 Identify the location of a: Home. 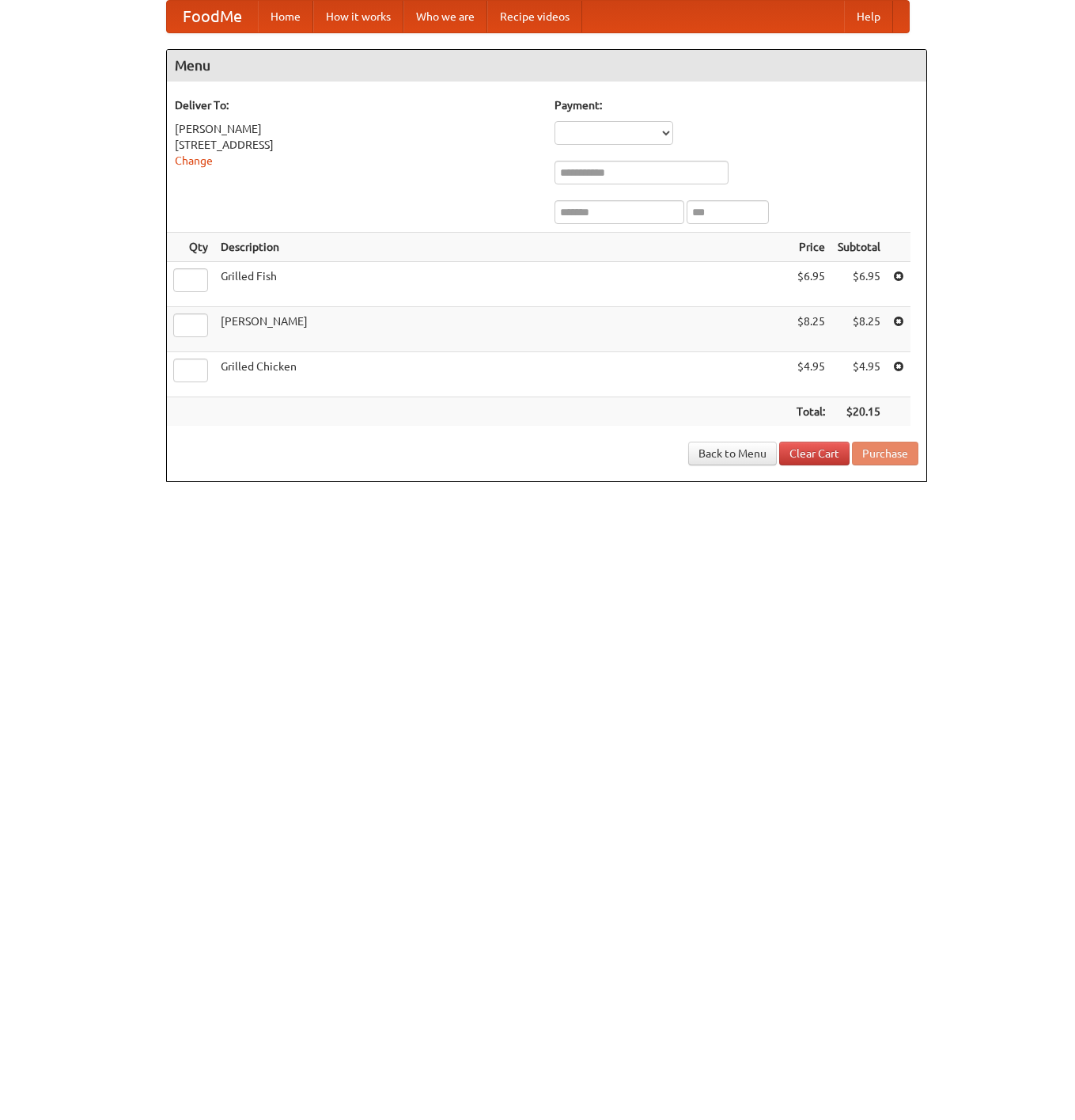
(285, 17).